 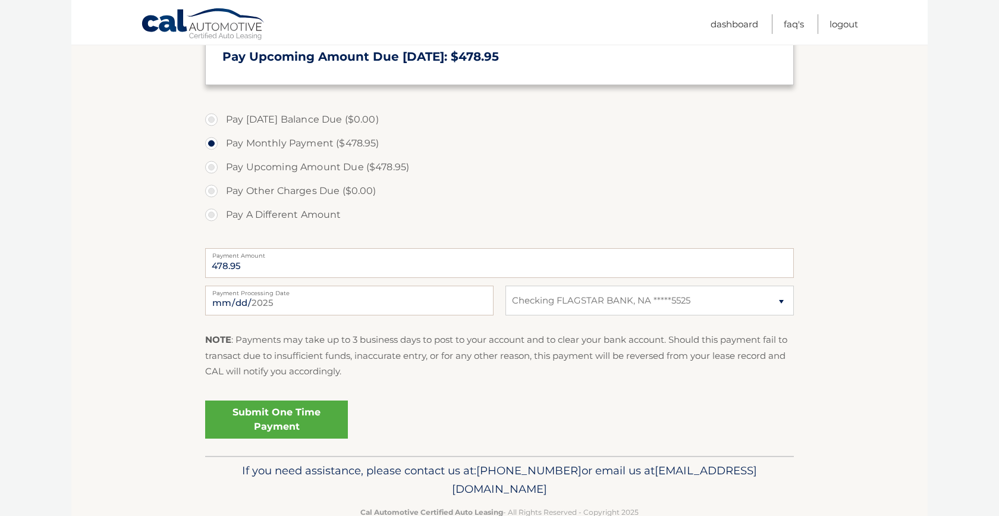 I want to click on label: Pay A Different Amount, so click(x=500, y=215).